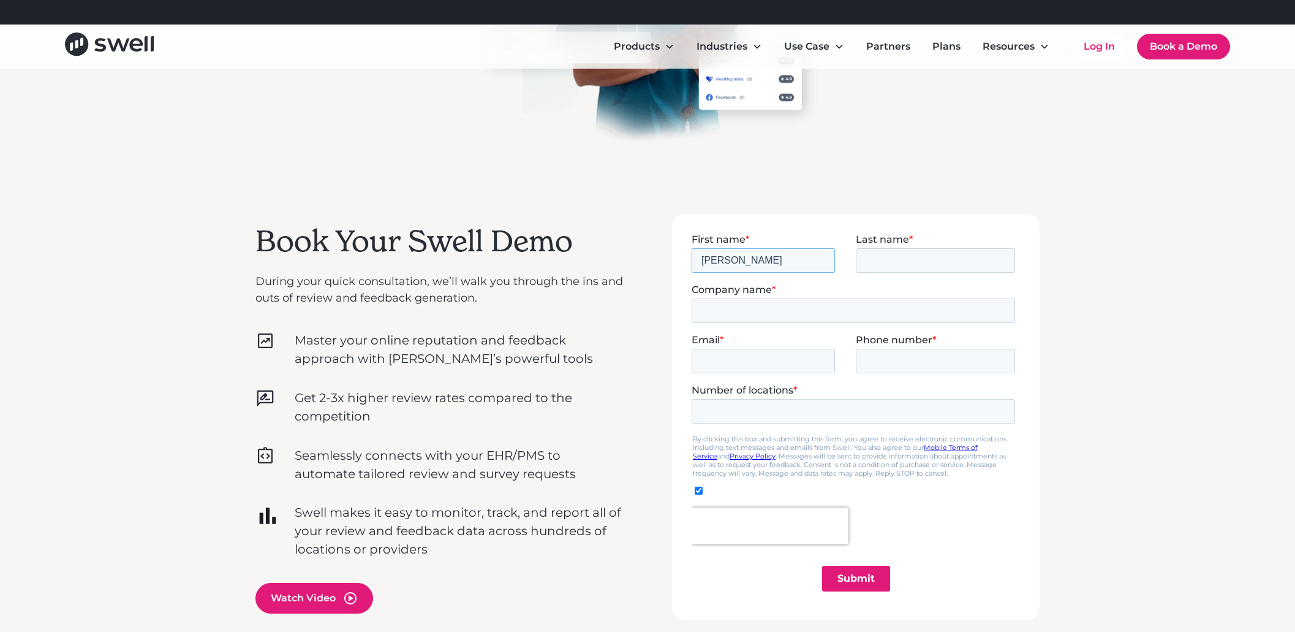 This screenshot has width=1295, height=632. Describe the element at coordinates (459, 464) in the screenshot. I see `p: Seamlessly connects with your EHR/PMS to automate tailored review and survey requests` at that location.